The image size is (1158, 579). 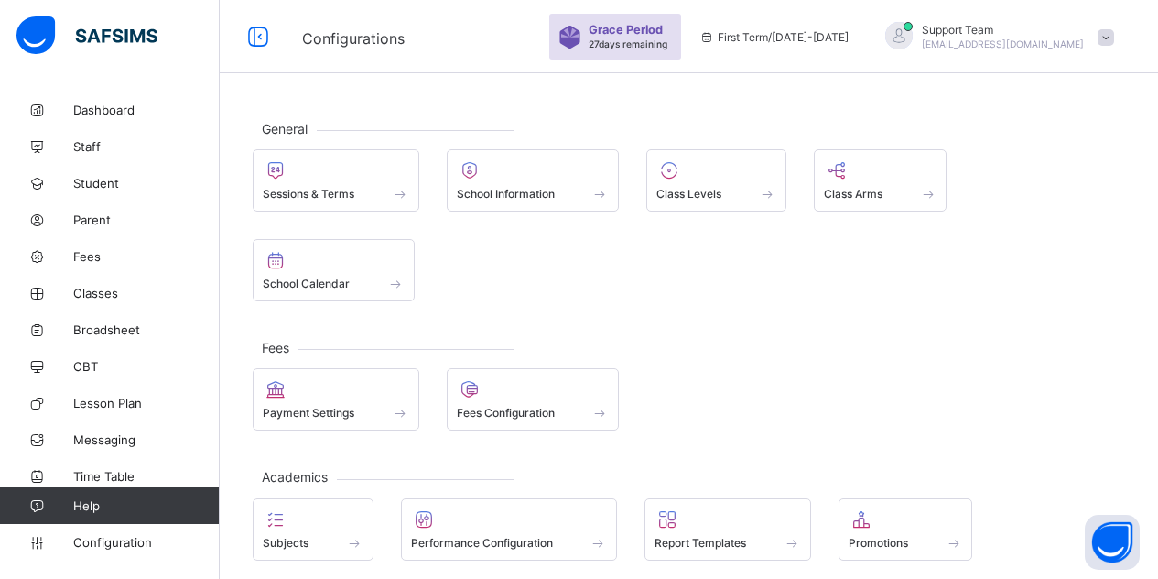 I want to click on span: Configurations, so click(x=353, y=38).